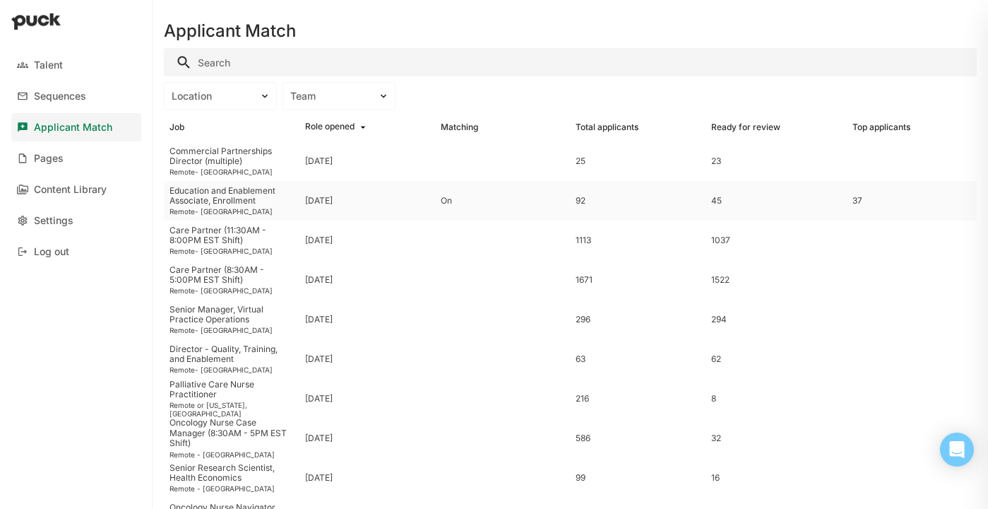 The width and height of the screenshot is (988, 509). Describe the element at coordinates (503, 201) in the screenshot. I see `div: On` at that location.